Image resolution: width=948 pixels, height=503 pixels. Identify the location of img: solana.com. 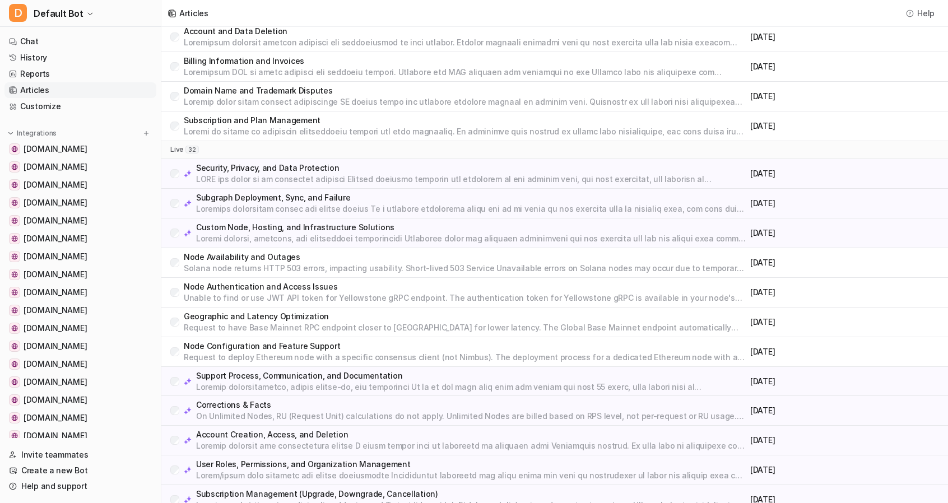
(15, 185).